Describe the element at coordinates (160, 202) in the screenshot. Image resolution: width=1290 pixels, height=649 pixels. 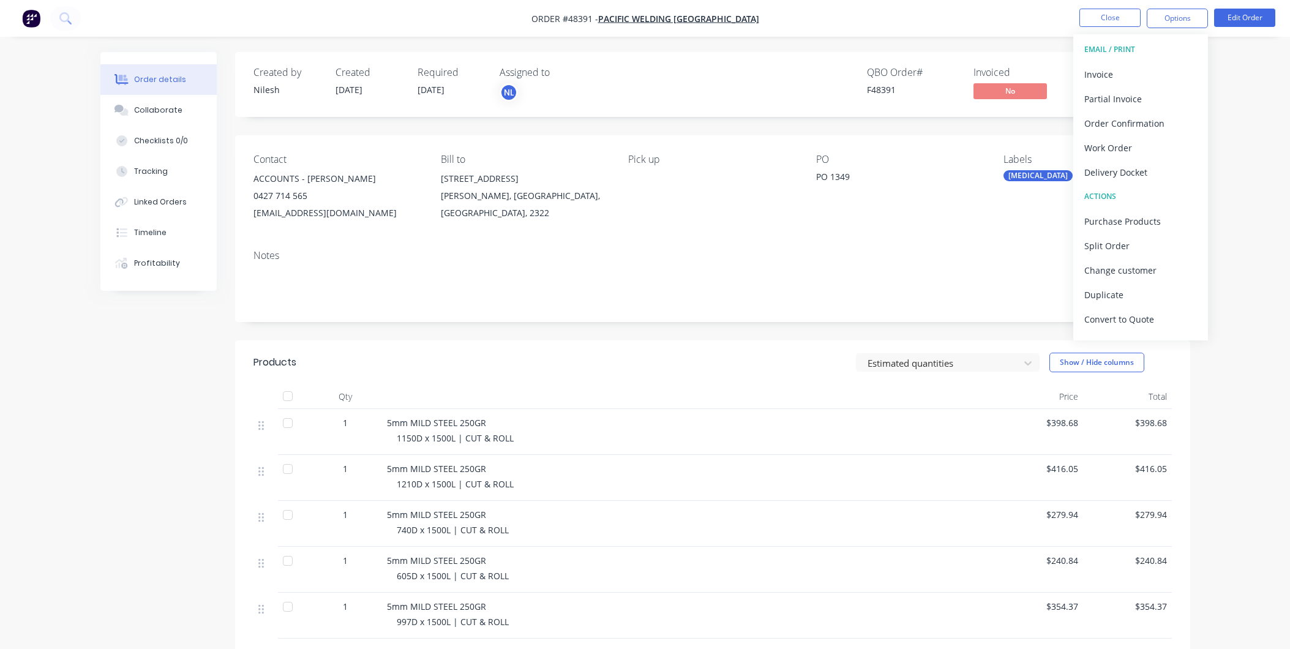
I see `div: Linked Orders` at that location.